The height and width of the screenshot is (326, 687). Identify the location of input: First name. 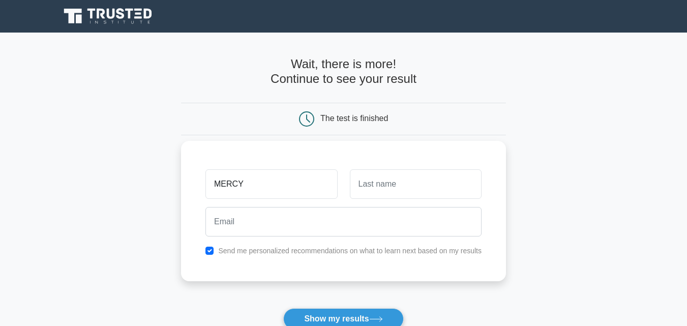
(271, 184).